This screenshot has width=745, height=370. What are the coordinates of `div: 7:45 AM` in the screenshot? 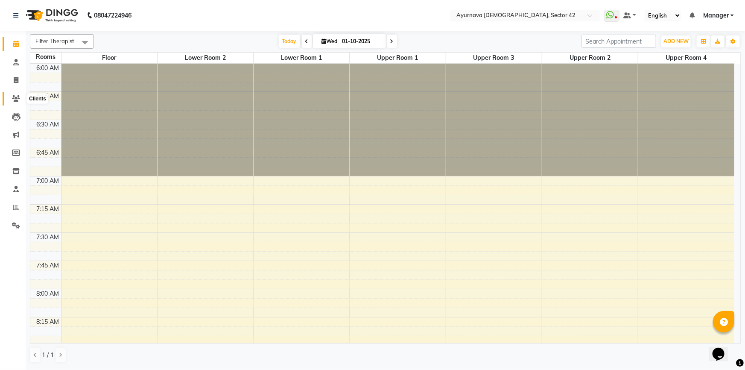 It's located at (48, 265).